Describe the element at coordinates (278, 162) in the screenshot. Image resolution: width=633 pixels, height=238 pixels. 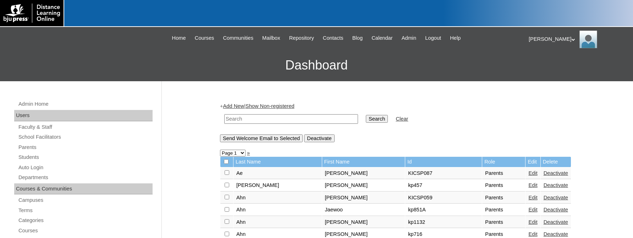
I see `td: Last Name` at that location.